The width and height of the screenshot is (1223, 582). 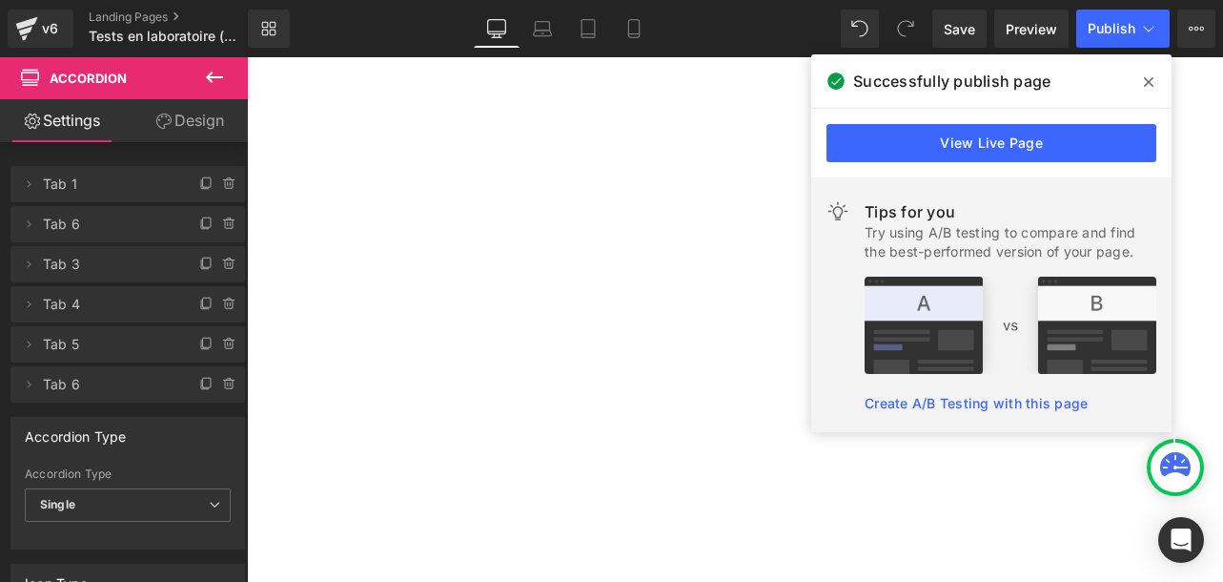 What do you see at coordinates (1011, 242) in the screenshot?
I see `div: Try using A/B testing to compare and find the best-performed version of your page.` at bounding box center [1011, 242].